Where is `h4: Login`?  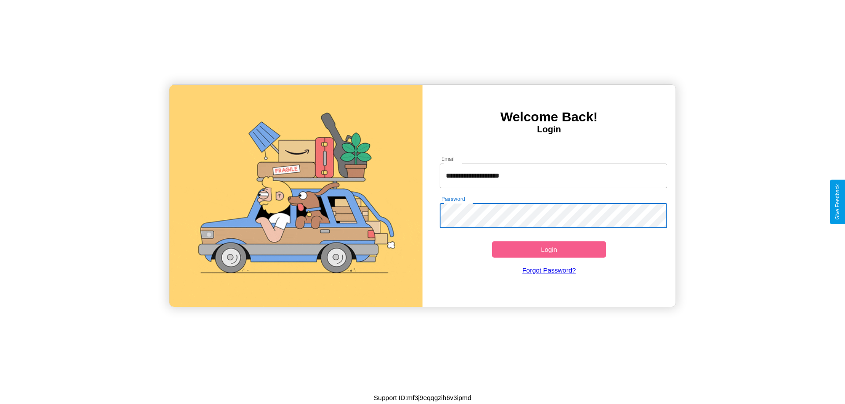
h4: Login is located at coordinates (549, 129).